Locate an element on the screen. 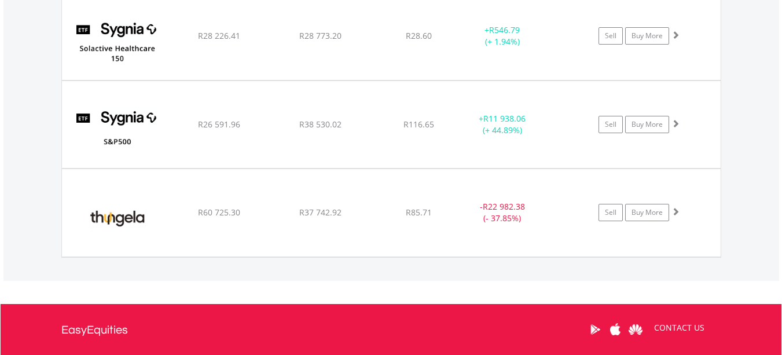  img: EQU.ZA.SYGH.png is located at coordinates (118, 42).